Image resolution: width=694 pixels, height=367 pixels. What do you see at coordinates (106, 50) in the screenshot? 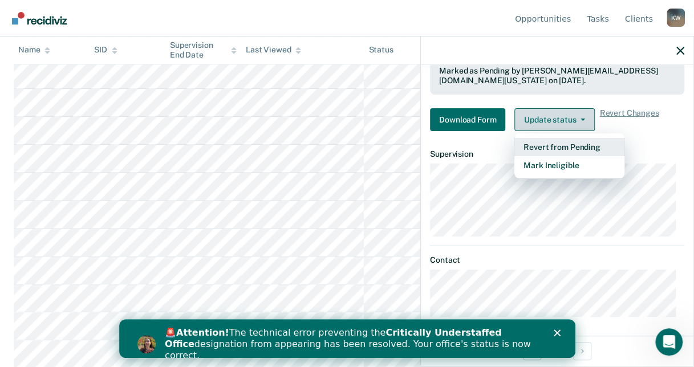
I see `div: SID` at bounding box center [106, 50].